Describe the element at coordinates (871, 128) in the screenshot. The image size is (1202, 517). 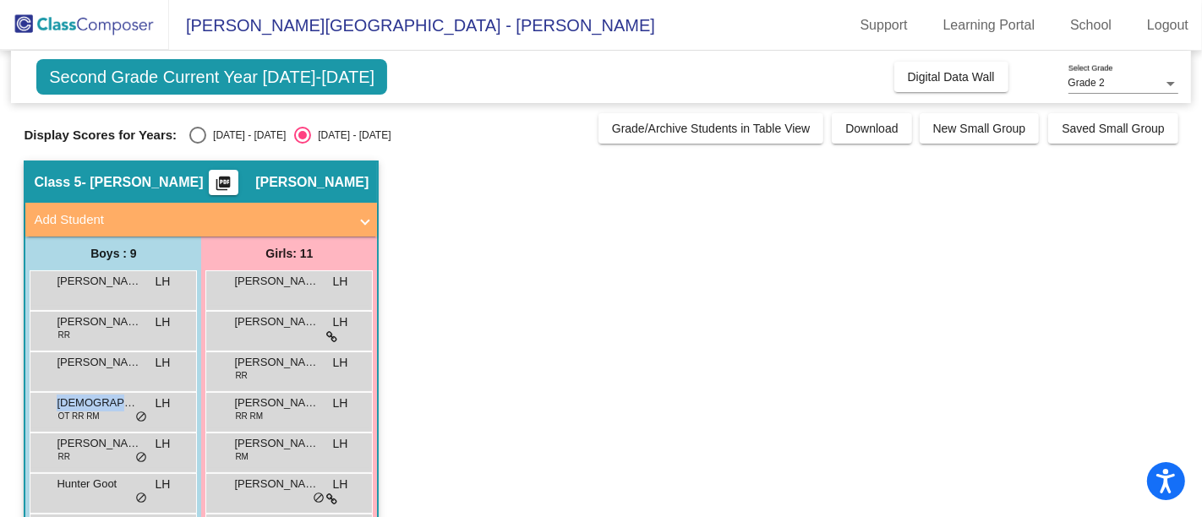
I see `button: Download` at that location.